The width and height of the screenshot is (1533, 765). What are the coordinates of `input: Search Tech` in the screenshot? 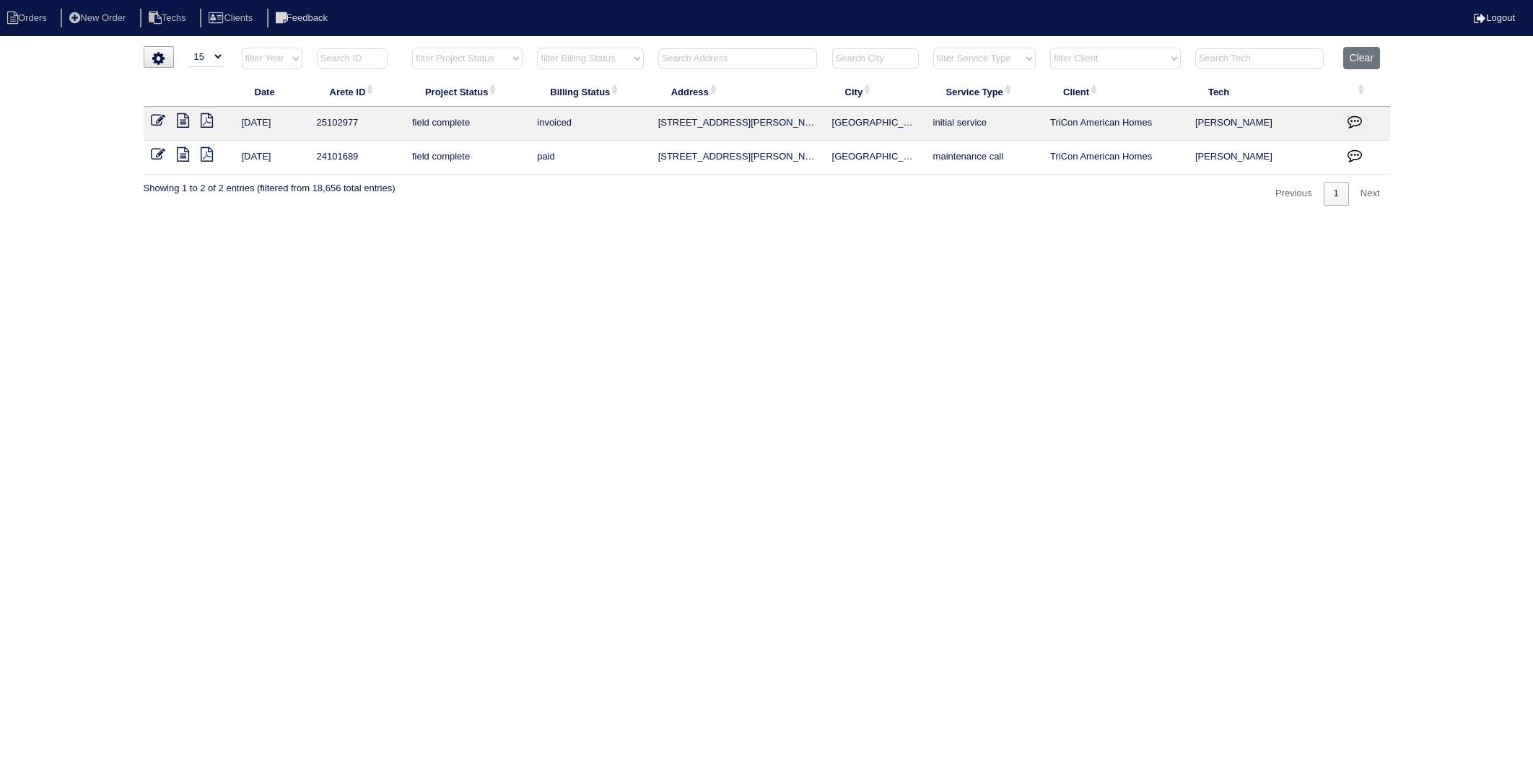 It's located at (1260, 58).